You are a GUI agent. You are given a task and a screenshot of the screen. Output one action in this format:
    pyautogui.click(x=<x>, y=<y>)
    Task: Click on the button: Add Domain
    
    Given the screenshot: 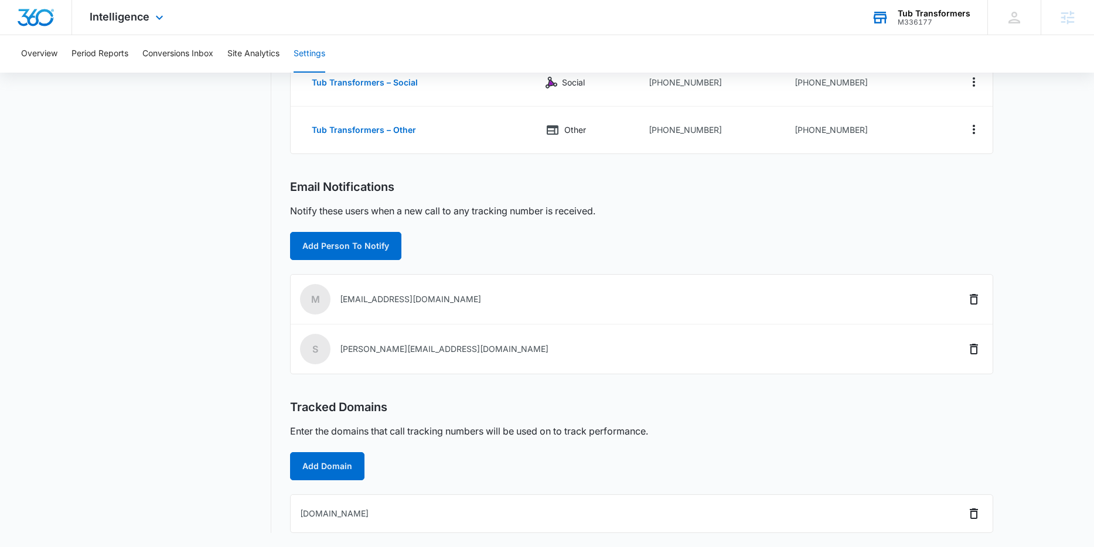 What is the action you would take?
    pyautogui.click(x=327, y=467)
    